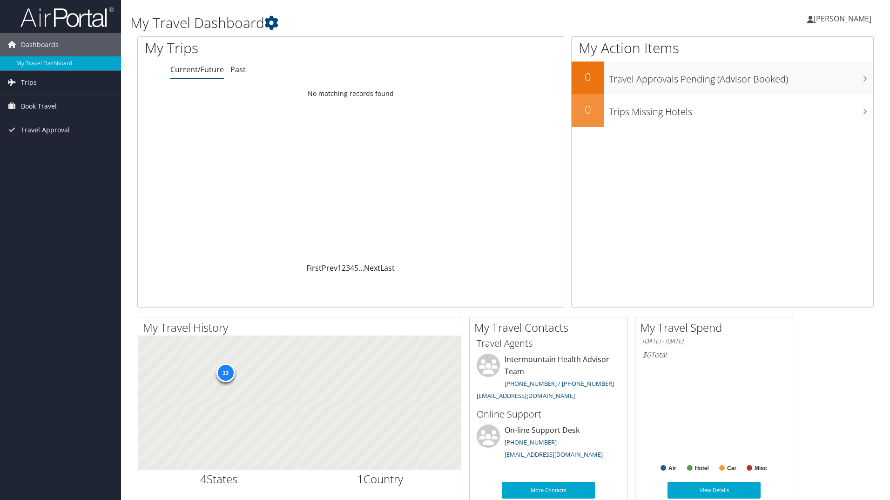 This screenshot has height=500, width=890. I want to click on img: airportal-logo.png, so click(67, 17).